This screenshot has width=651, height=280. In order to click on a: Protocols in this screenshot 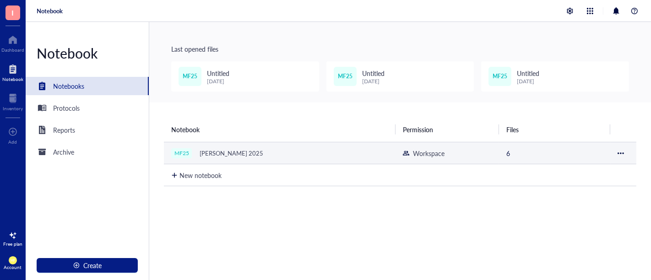, I will do `click(87, 108)`.